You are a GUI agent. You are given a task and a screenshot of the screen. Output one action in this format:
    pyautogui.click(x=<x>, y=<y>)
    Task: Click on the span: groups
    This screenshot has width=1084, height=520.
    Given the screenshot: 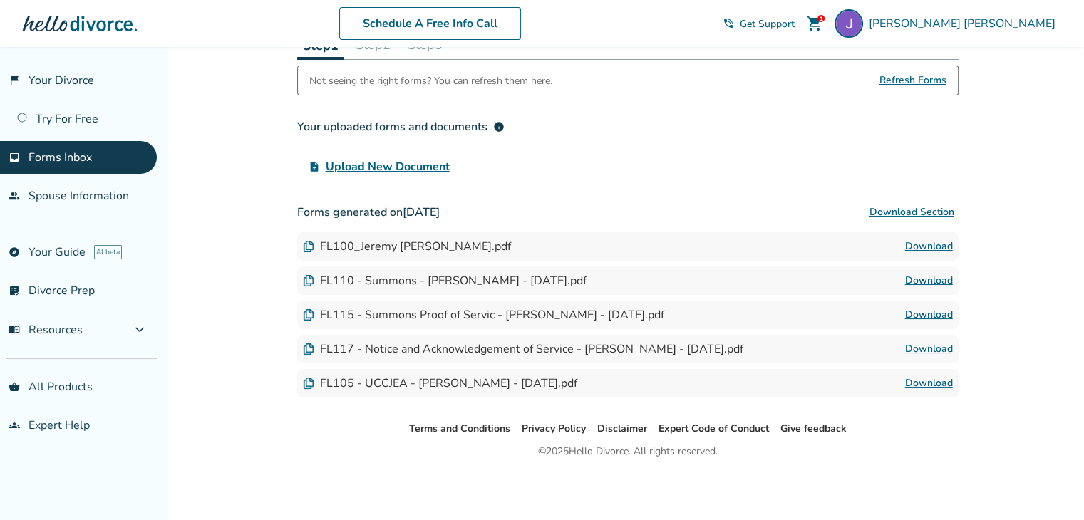 What is the action you would take?
    pyautogui.click(x=14, y=426)
    